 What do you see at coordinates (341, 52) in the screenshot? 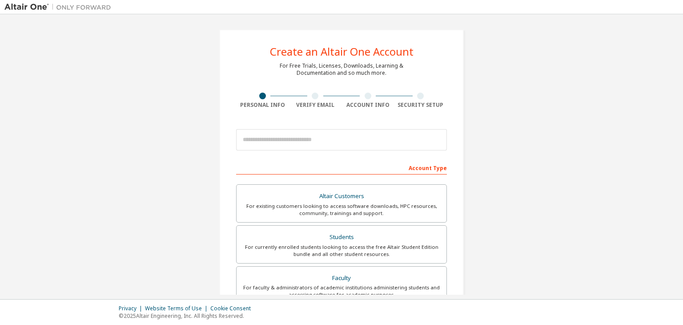
I see `div: Create an Altair One Account` at bounding box center [341, 52].